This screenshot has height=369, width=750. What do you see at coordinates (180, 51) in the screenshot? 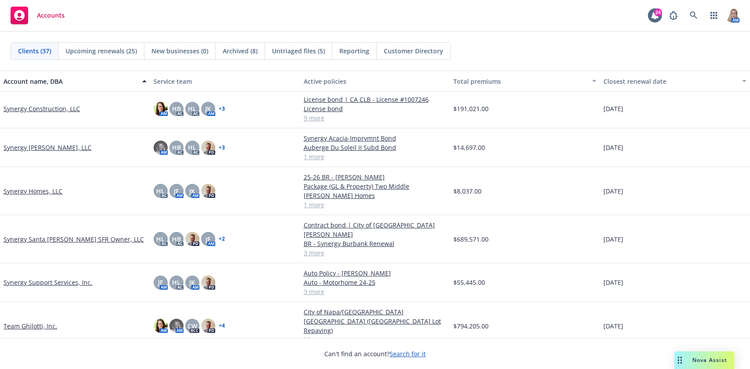
I see `span: New businesses (0)` at bounding box center [180, 51].